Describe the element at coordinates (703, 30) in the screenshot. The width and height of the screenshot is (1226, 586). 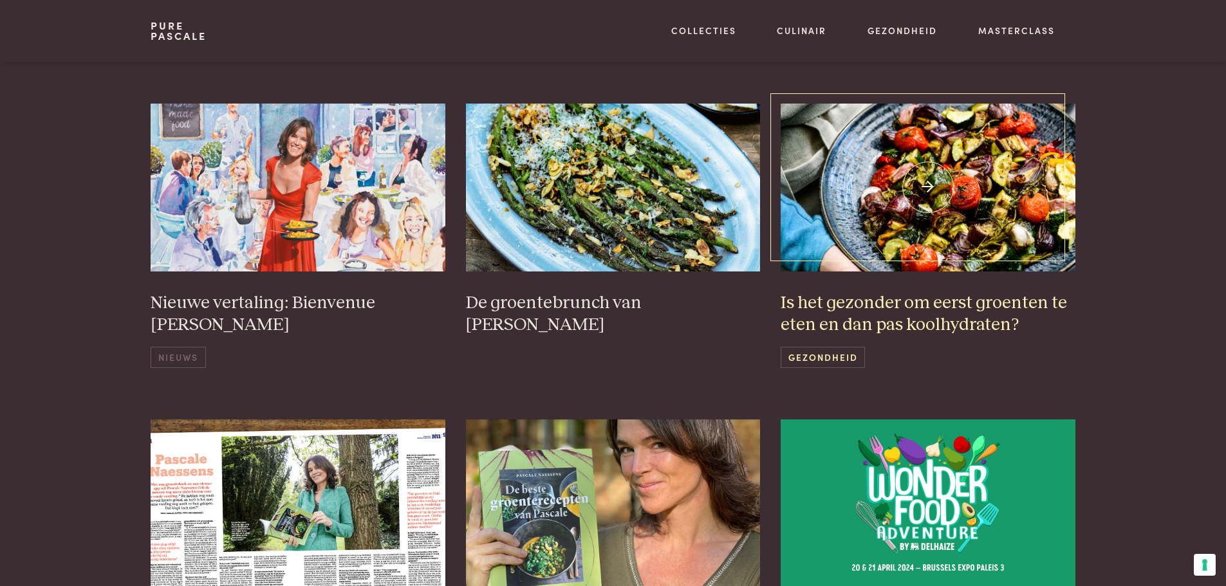
I see `a: Collecties` at that location.